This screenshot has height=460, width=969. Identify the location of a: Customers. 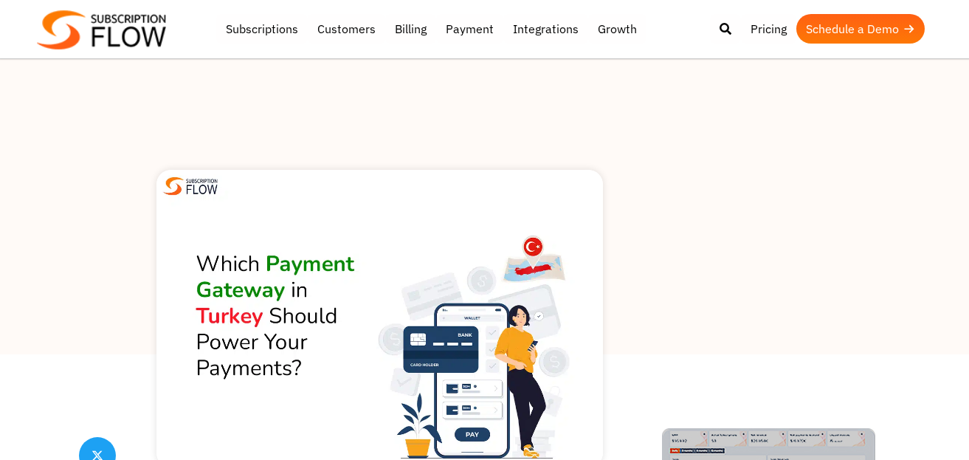
(346, 29).